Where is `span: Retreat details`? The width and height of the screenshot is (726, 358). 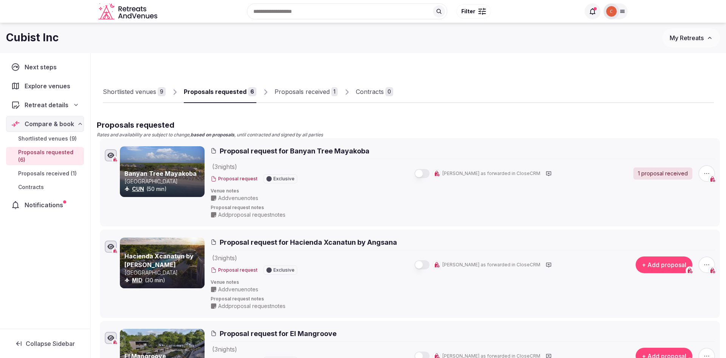 span: Retreat details is located at coordinates (47, 105).